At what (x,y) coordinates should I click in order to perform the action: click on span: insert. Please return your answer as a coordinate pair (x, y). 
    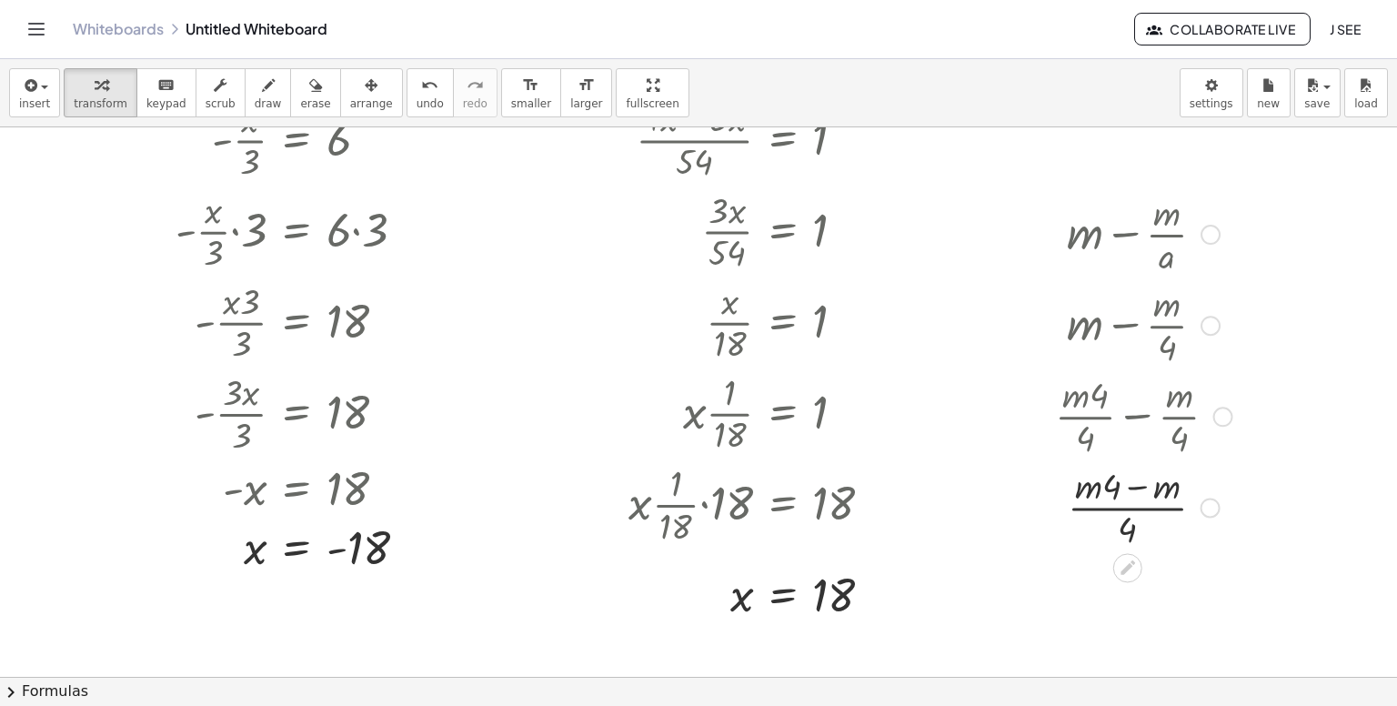
    Looking at the image, I should click on (35, 104).